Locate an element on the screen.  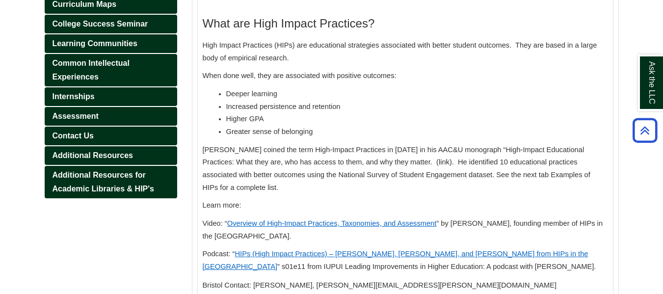
span: Contact Us is located at coordinates (73, 135).